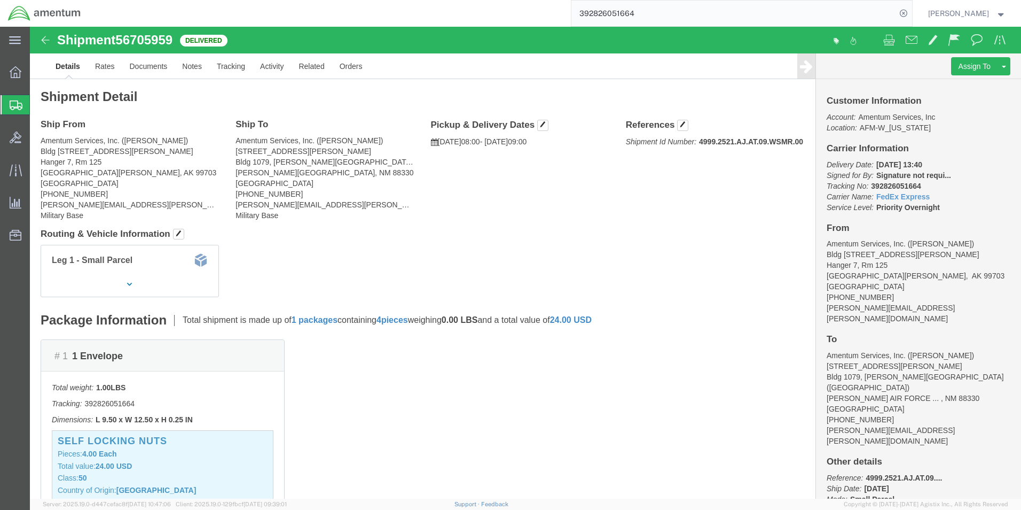 Image resolution: width=1021 pixels, height=510 pixels. What do you see at coordinates (734, 13) in the screenshot?
I see `input: Search for shipment number, reference number` at bounding box center [734, 13].